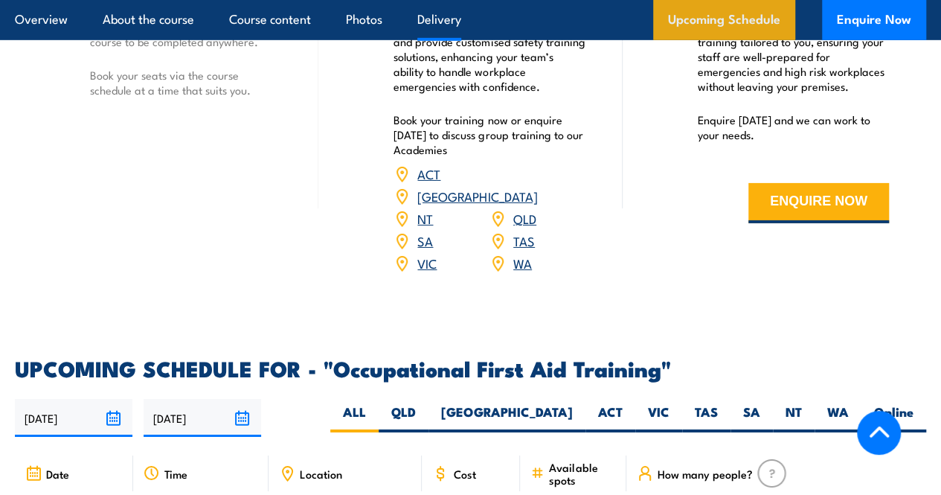  Describe the element at coordinates (464, 473) in the screenshot. I see `span: Cost` at that location.